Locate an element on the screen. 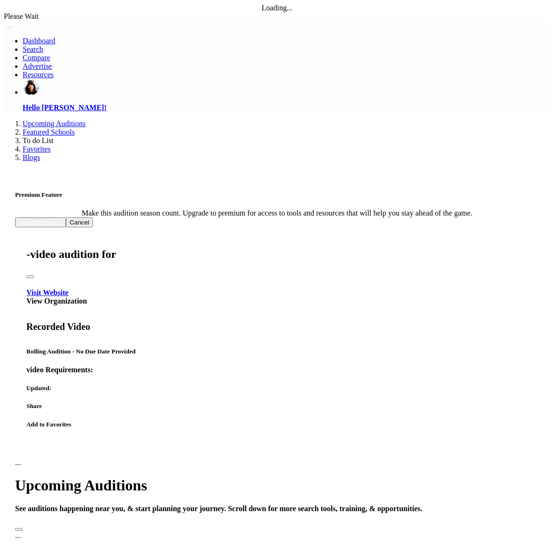  h4: See auditions happening near you, & start planning your journey. Scroll down for more search tool... is located at coordinates (277, 509).